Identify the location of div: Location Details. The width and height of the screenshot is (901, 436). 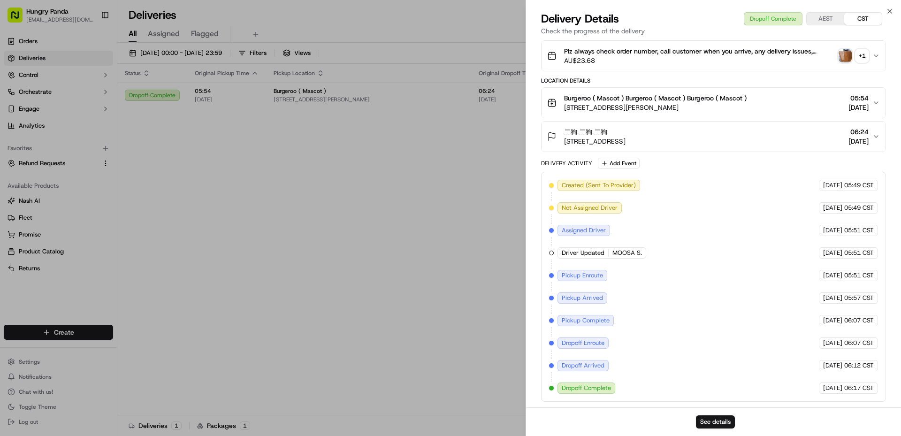
(713, 81).